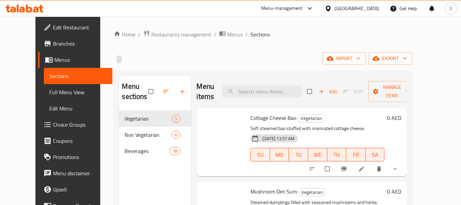 This screenshot has width=461, height=205. I want to click on span: Select to update, so click(328, 169).